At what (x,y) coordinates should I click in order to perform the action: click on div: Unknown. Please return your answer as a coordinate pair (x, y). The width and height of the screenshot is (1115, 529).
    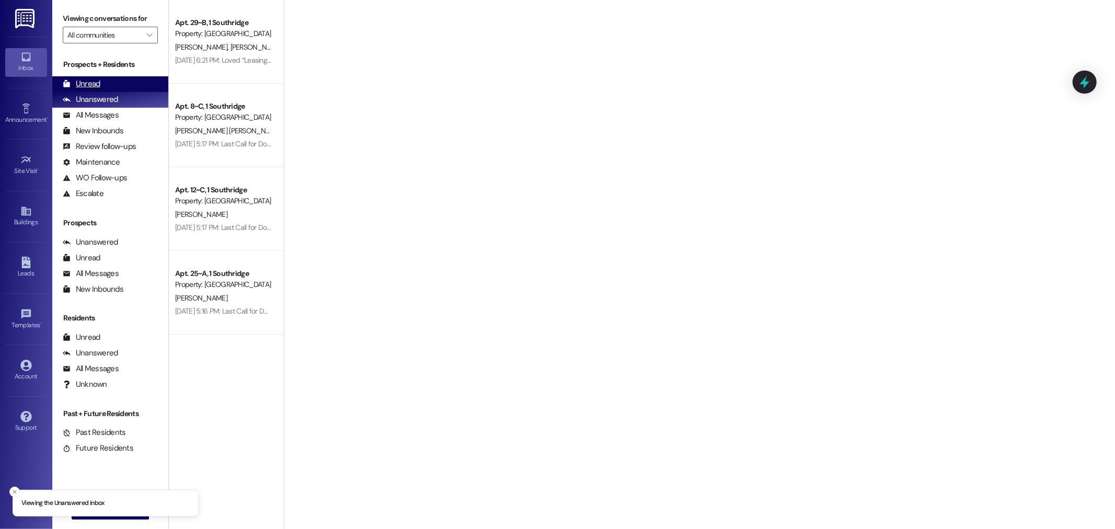
    Looking at the image, I should click on (85, 384).